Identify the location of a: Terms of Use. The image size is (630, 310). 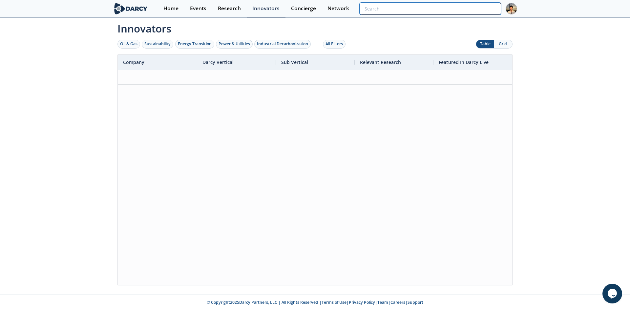
(334, 302).